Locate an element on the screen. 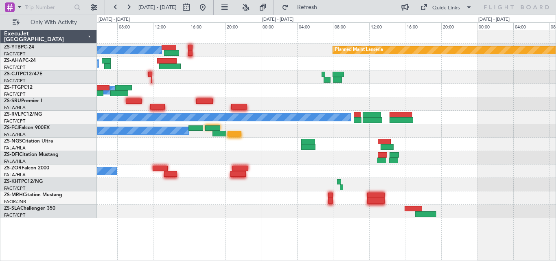 Image resolution: width=556 pixels, height=261 pixels. a: ZS-FTGPC12 is located at coordinates (18, 87).